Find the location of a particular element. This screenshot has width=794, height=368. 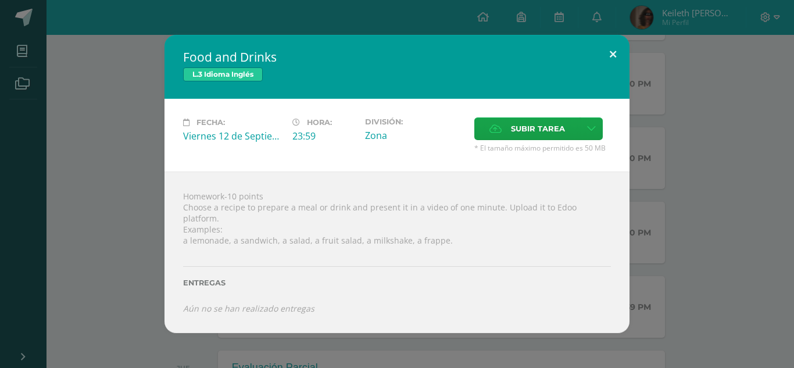

div: 23:59 is located at coordinates (324, 136).